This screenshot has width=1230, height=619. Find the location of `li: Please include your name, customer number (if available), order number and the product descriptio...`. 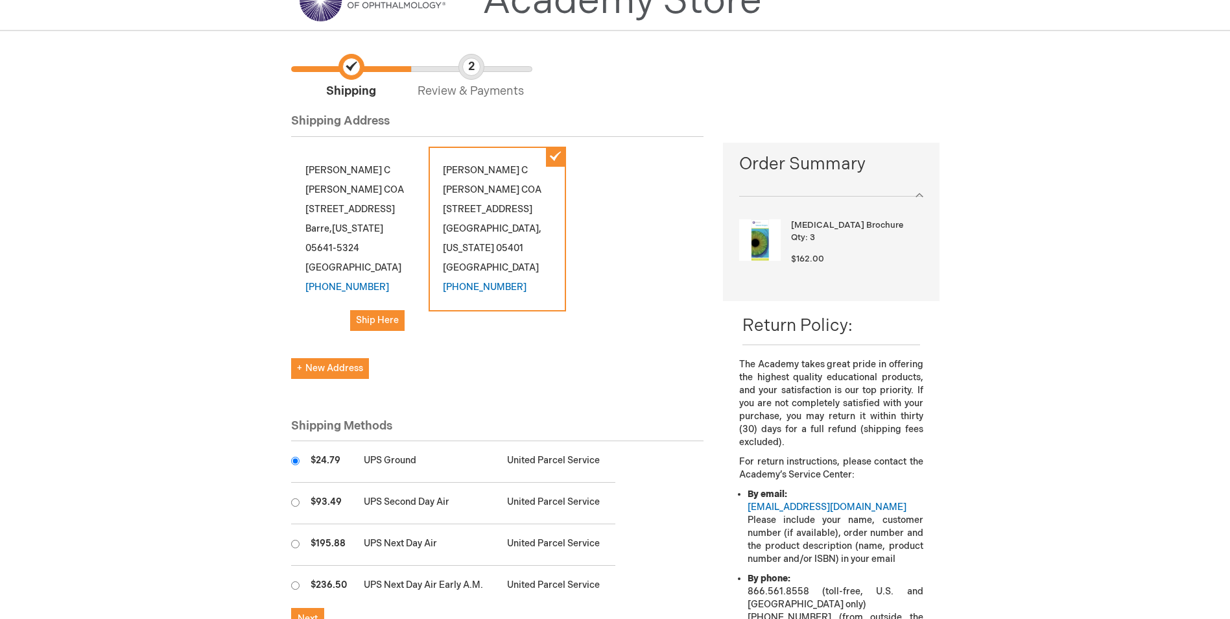

li: Please include your name, customer number (if available), order number and the product descriptio... is located at coordinates (835, 527).